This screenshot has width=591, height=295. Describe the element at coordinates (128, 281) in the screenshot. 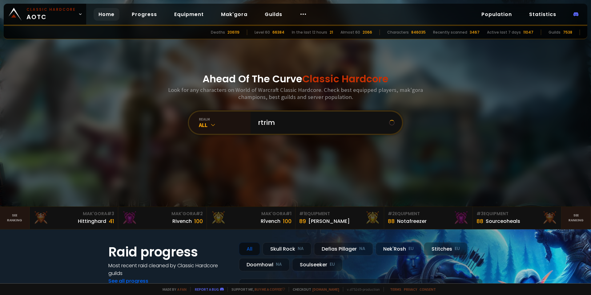

I see `a: See all progress` at that location.